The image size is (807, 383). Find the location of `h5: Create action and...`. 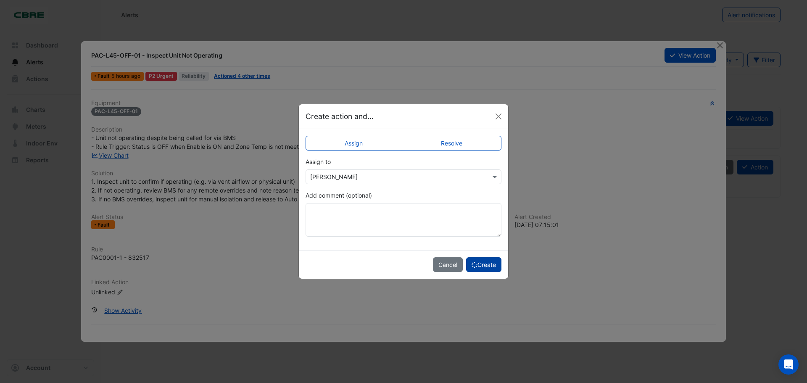

h5: Create action and... is located at coordinates (340, 116).